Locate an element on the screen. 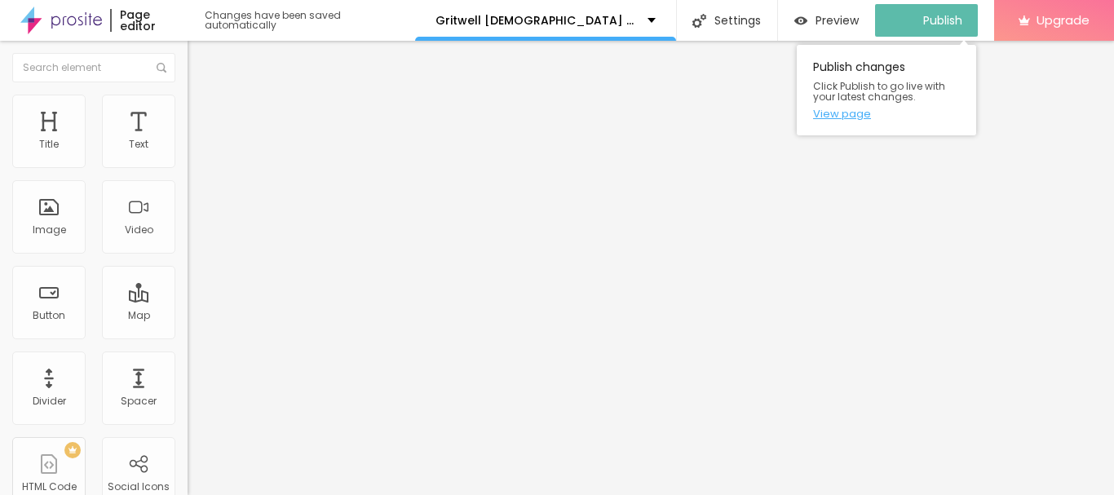  a: View page is located at coordinates (887, 113).